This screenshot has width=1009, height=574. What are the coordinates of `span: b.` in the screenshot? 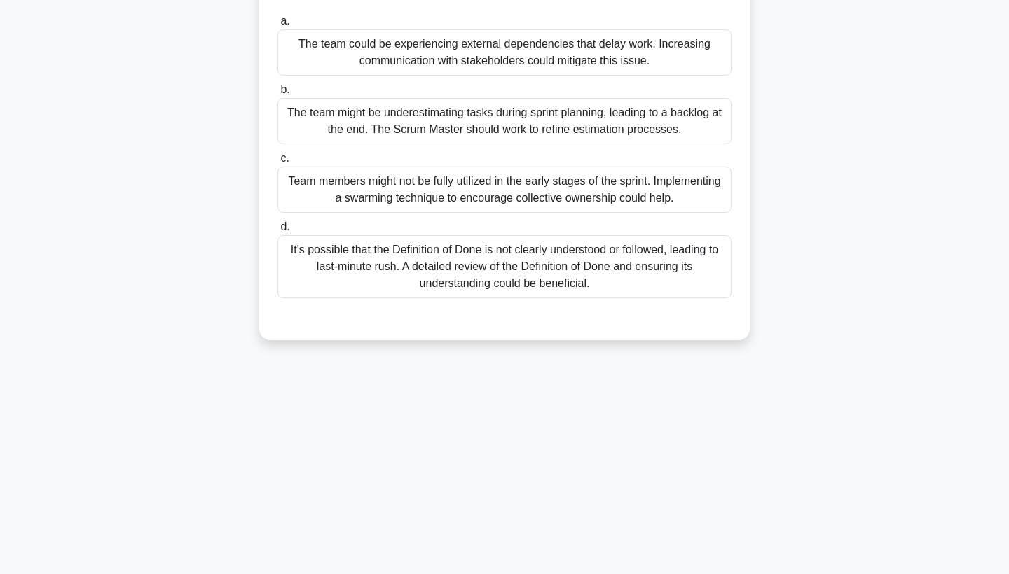 It's located at (284, 89).